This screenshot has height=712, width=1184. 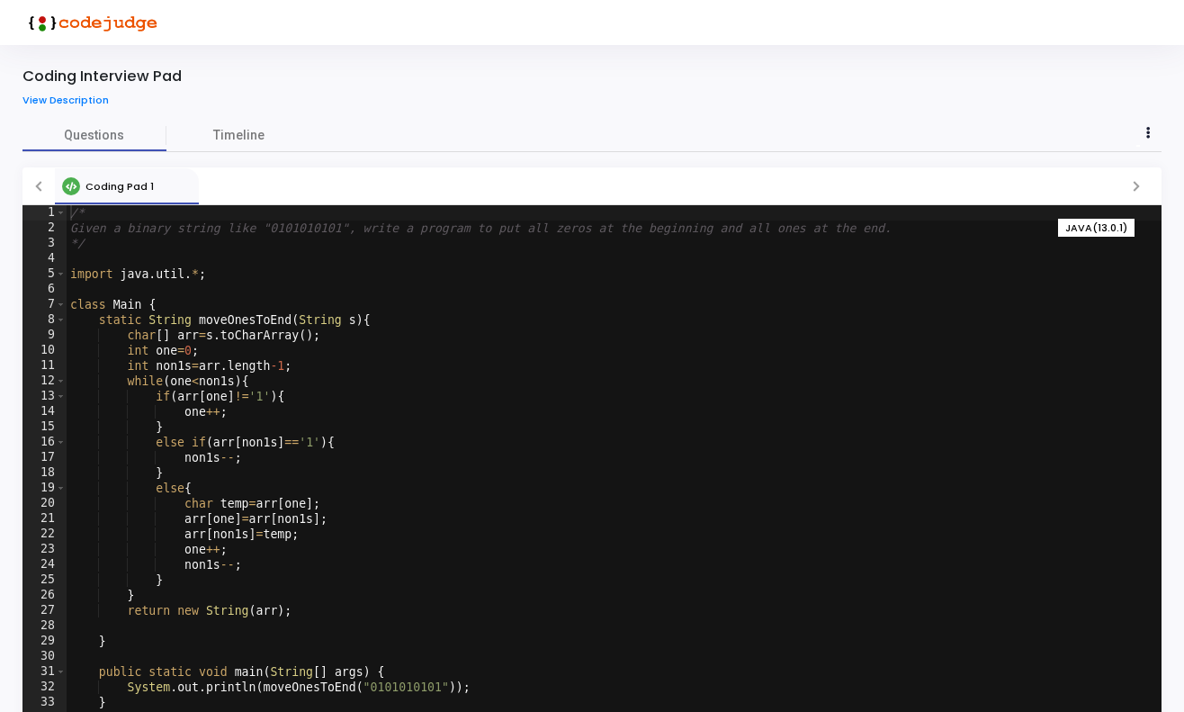 I want to click on div: 26, so click(x=44, y=595).